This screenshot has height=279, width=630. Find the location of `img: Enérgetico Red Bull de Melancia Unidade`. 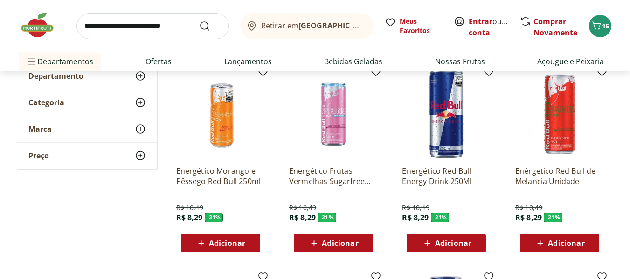

img: Enérgetico Red Bull de Melancia Unidade is located at coordinates (560, 114).